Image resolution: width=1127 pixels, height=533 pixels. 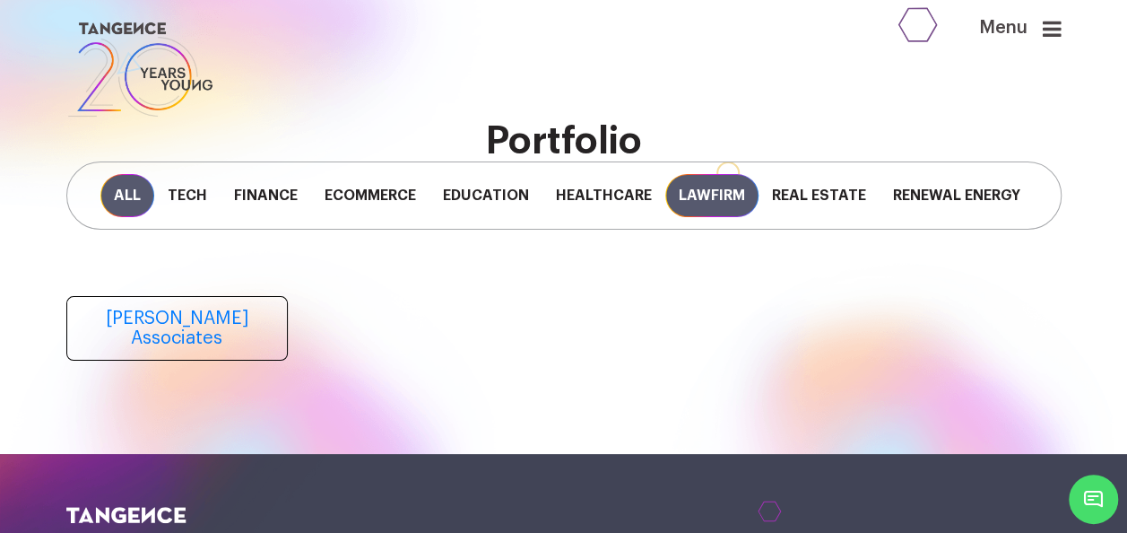 I want to click on span: Finance, so click(x=265, y=195).